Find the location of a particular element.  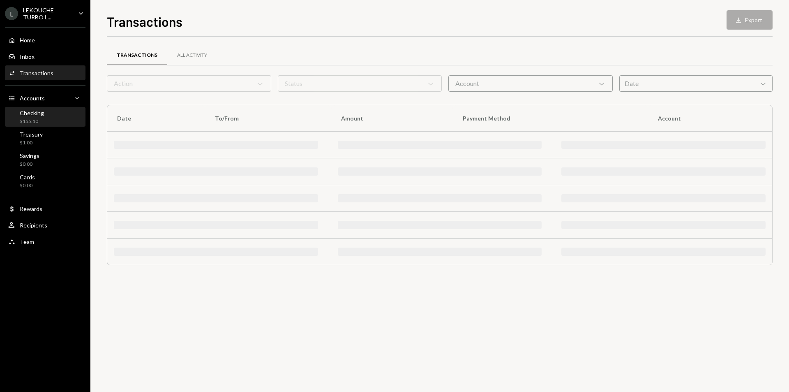

th: Date is located at coordinates (156, 118).